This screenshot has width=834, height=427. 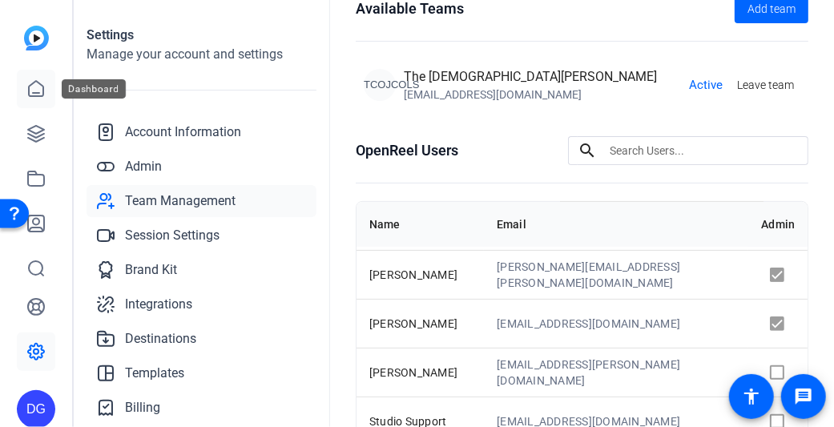 I want to click on h2: Manage your account and settings, so click(x=201, y=54).